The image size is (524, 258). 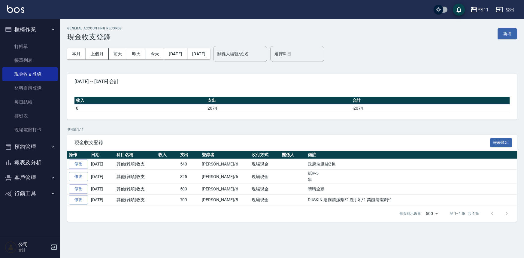 What do you see at coordinates (30, 60) in the screenshot?
I see `a: 帳單列表` at bounding box center [30, 60].